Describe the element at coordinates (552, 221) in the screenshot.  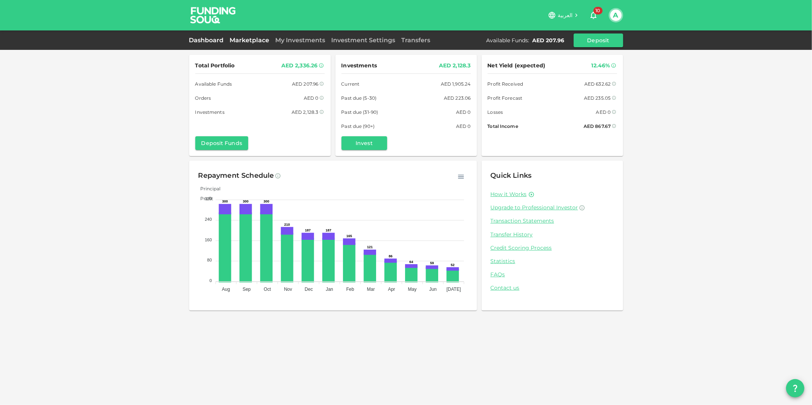
I see `a: Transaction Statements` at that location.